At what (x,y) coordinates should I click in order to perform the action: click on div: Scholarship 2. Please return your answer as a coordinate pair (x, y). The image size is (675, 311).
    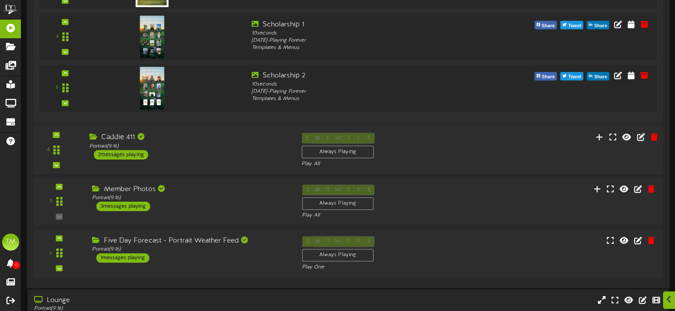
    Looking at the image, I should click on (374, 76).